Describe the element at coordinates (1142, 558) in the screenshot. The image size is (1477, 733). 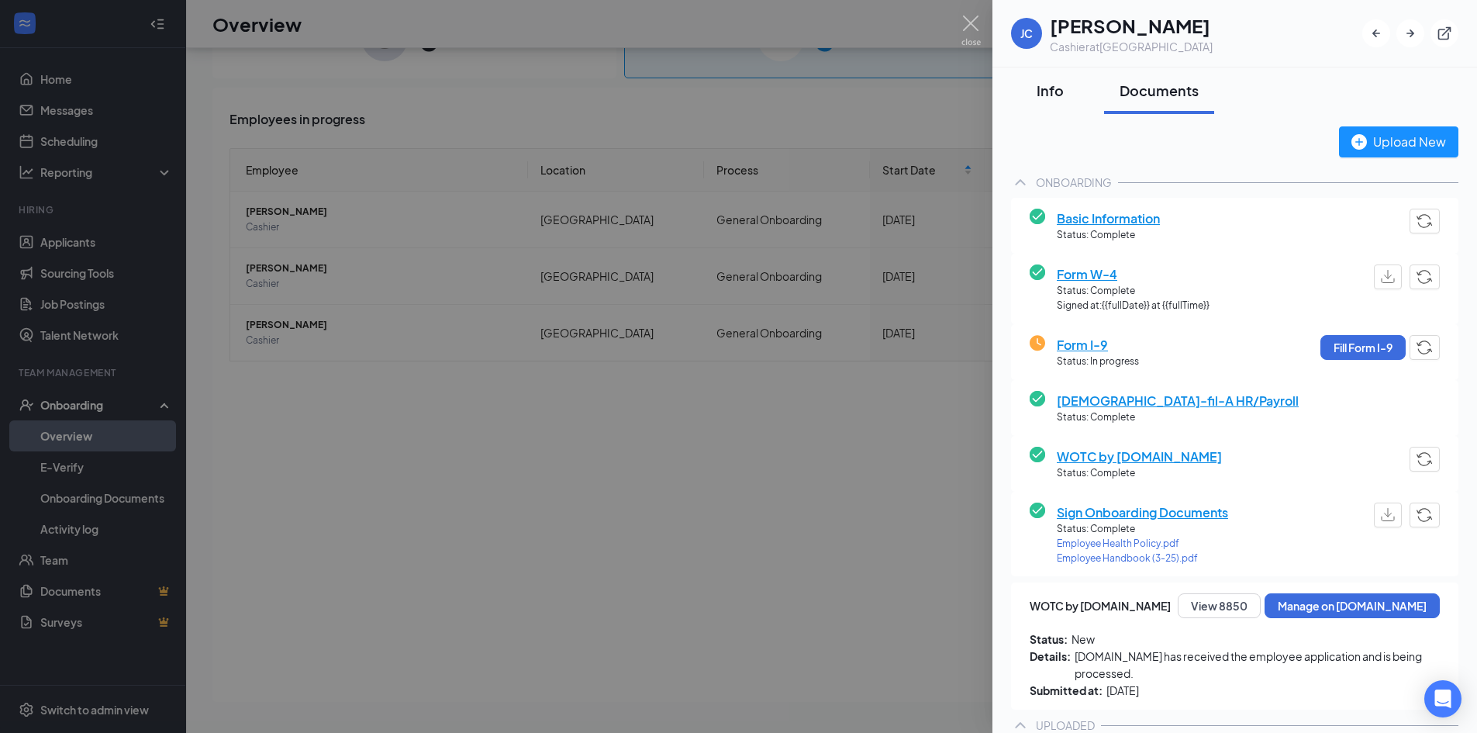
I see `a: Employee Handbook (3-25).pdf` at that location.